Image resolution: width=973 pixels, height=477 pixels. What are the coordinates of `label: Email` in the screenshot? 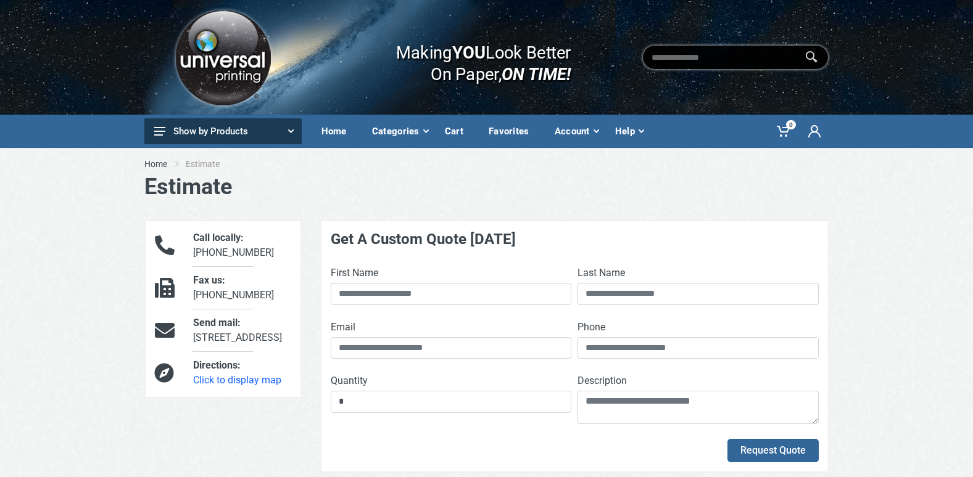 It's located at (343, 327).